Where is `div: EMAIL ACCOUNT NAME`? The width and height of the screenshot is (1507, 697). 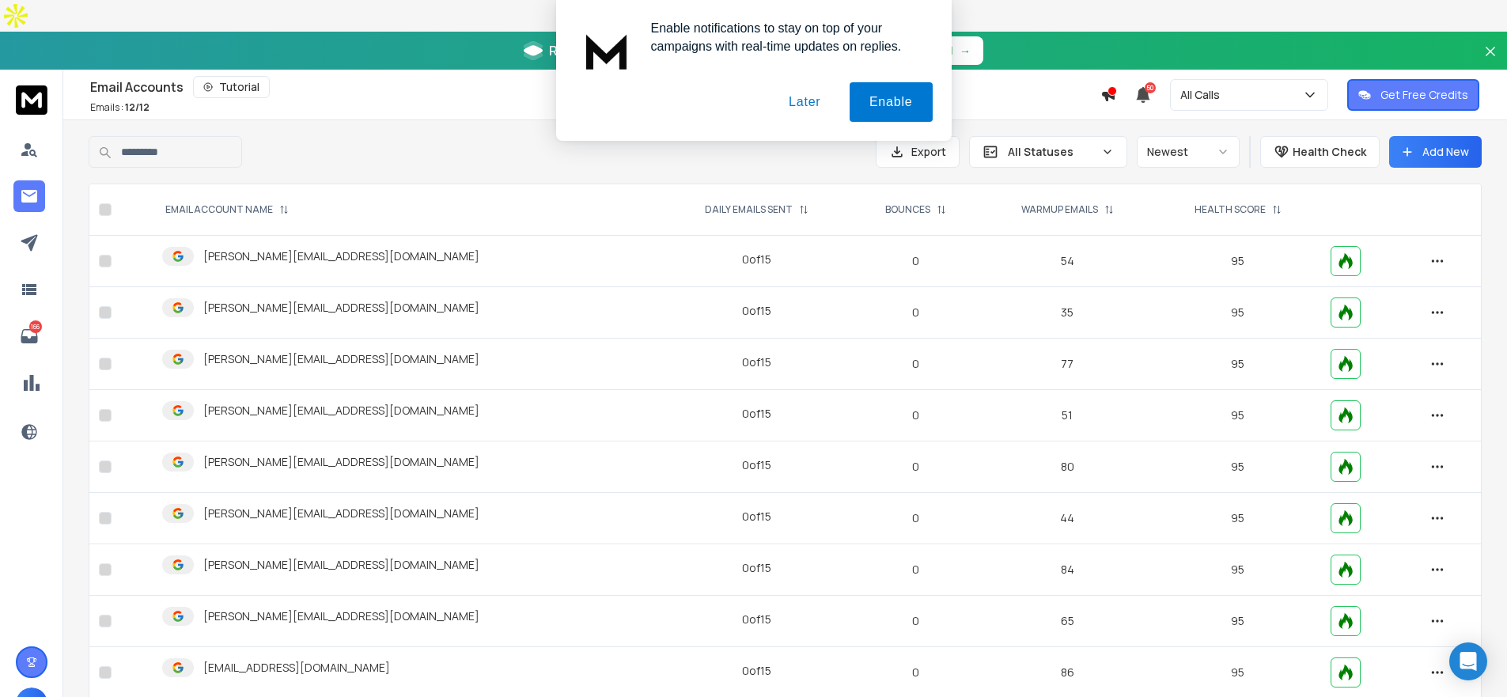 div: EMAIL ACCOUNT NAME is located at coordinates (227, 210).